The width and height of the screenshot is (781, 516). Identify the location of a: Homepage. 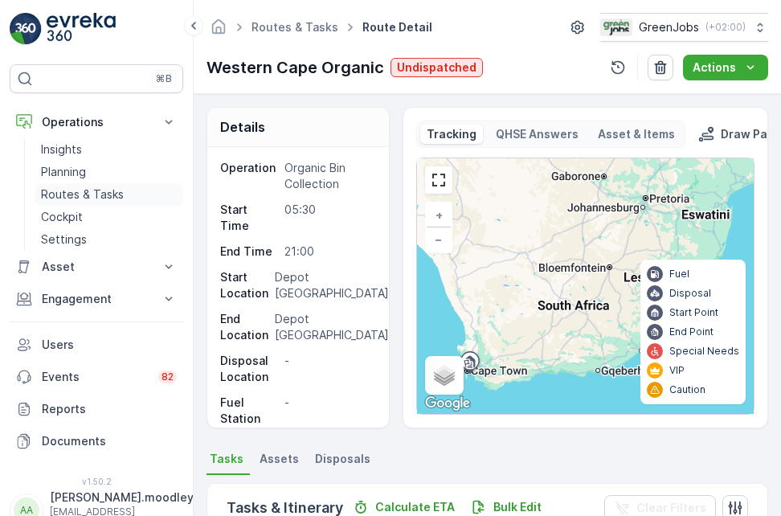
(218, 31).